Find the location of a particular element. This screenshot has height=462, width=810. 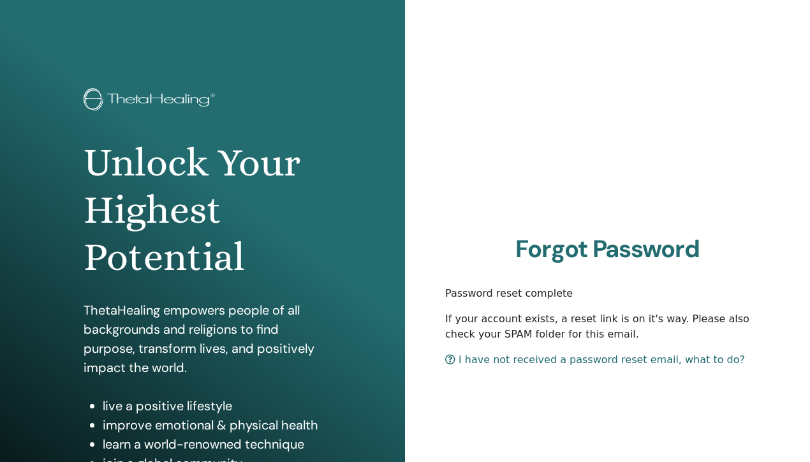

a: I have not received a password reset email, what to do? is located at coordinates (595, 359).